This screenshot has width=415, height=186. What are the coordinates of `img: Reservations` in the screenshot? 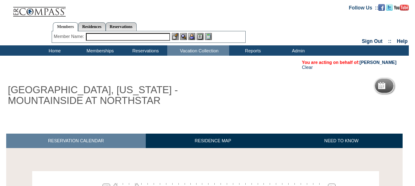 It's located at (200, 36).